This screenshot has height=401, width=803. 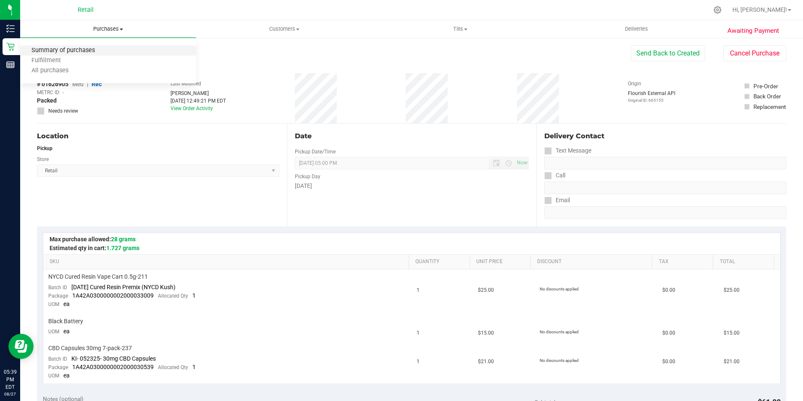 I want to click on div: Date, so click(x=412, y=136).